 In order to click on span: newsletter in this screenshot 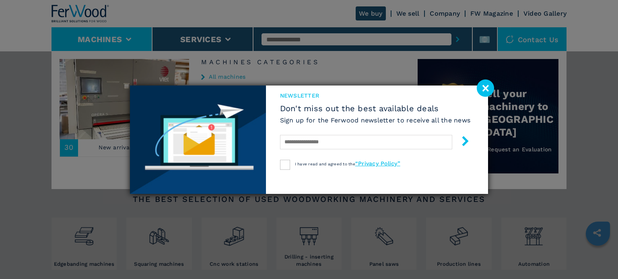, I will do `click(375, 96)`.